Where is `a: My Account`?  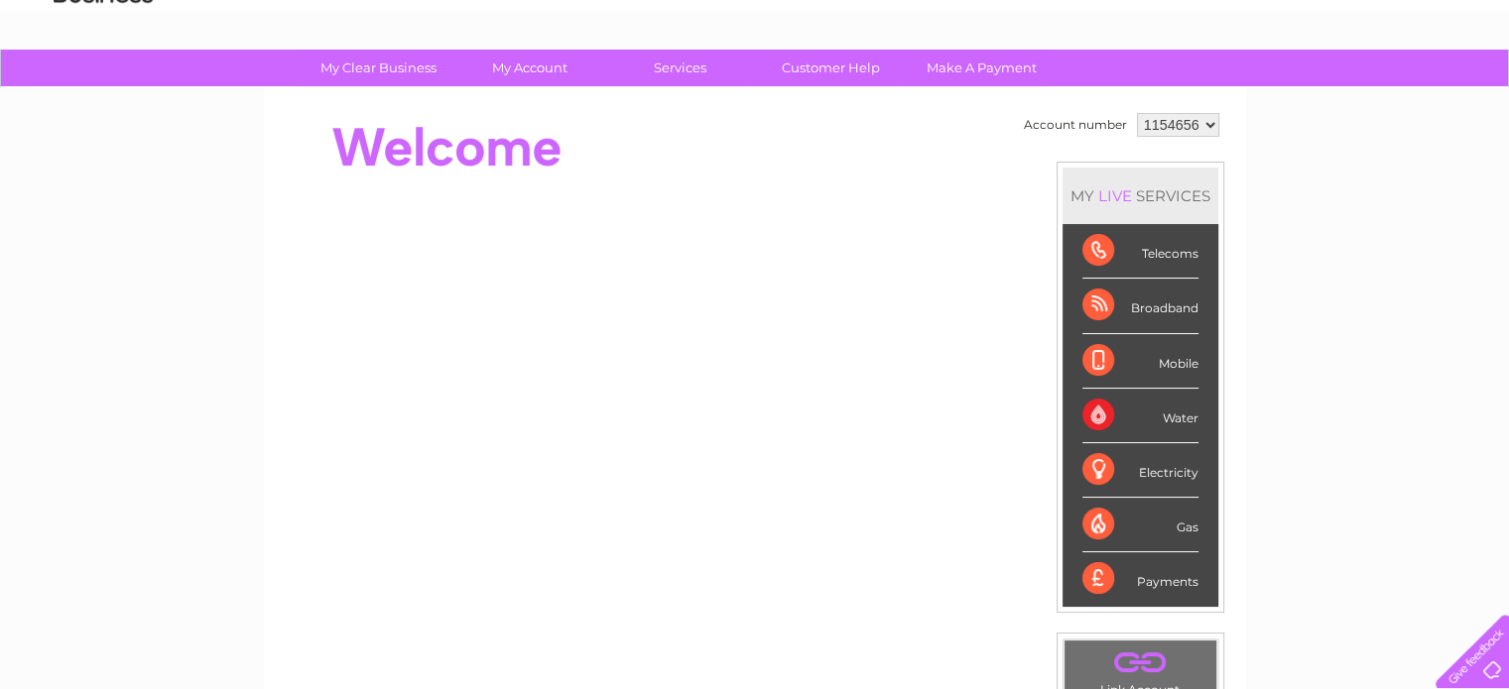
a: My Account is located at coordinates (529, 67).